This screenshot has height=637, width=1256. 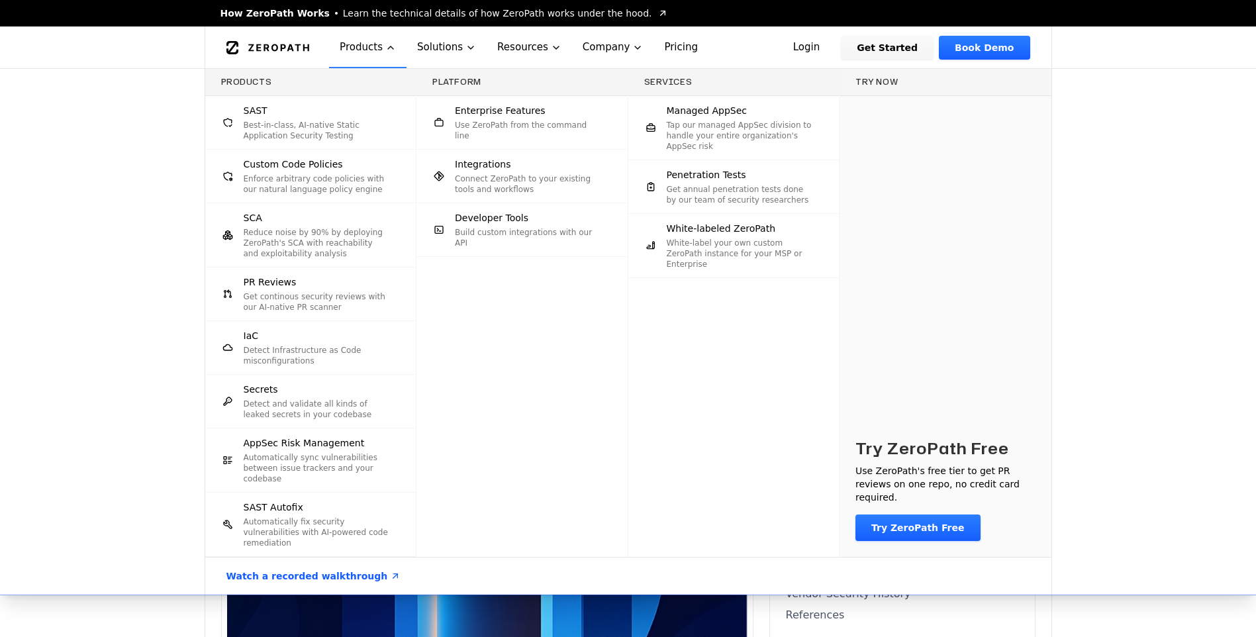 I want to click on p: Automatically fix security vulnerabilities with AI-powered code remediation, so click(x=317, y=532).